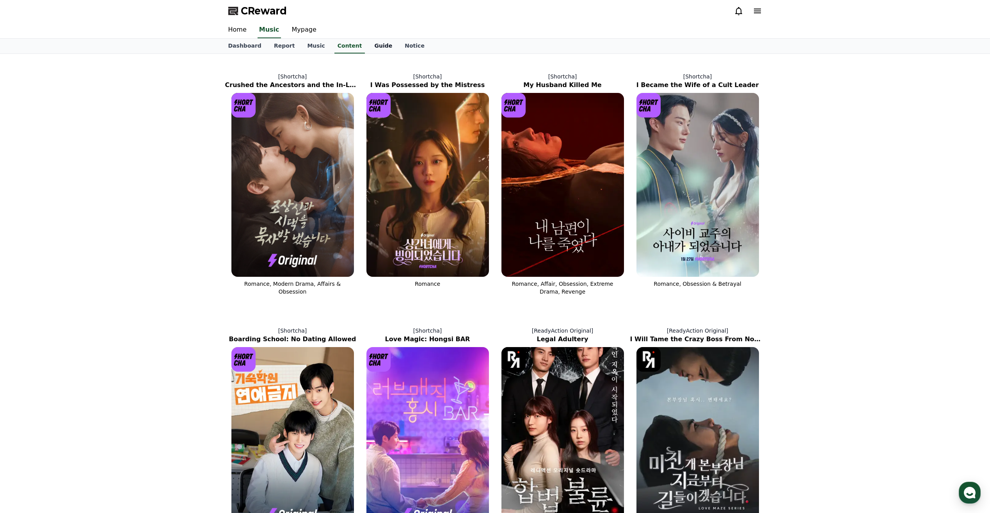 The height and width of the screenshot is (513, 990). What do you see at coordinates (293, 339) in the screenshot?
I see `h2: Boarding School: No Dating Allowed` at bounding box center [293, 339].